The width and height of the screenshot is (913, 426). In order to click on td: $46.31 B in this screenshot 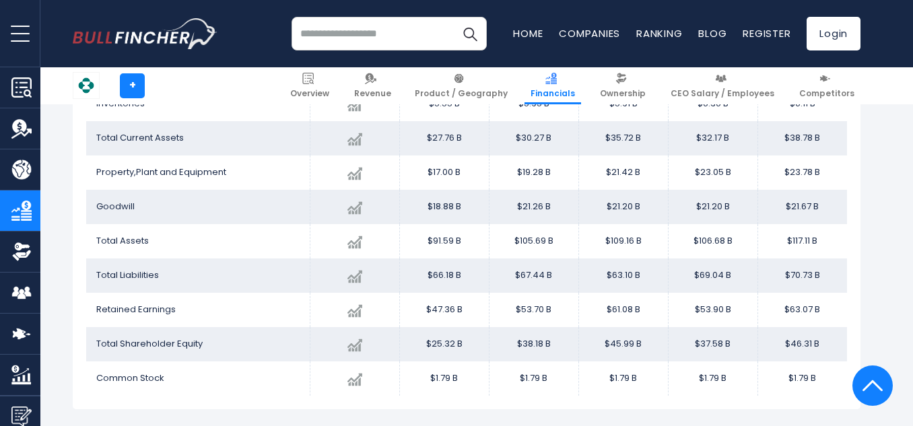, I will do `click(802, 344)`.